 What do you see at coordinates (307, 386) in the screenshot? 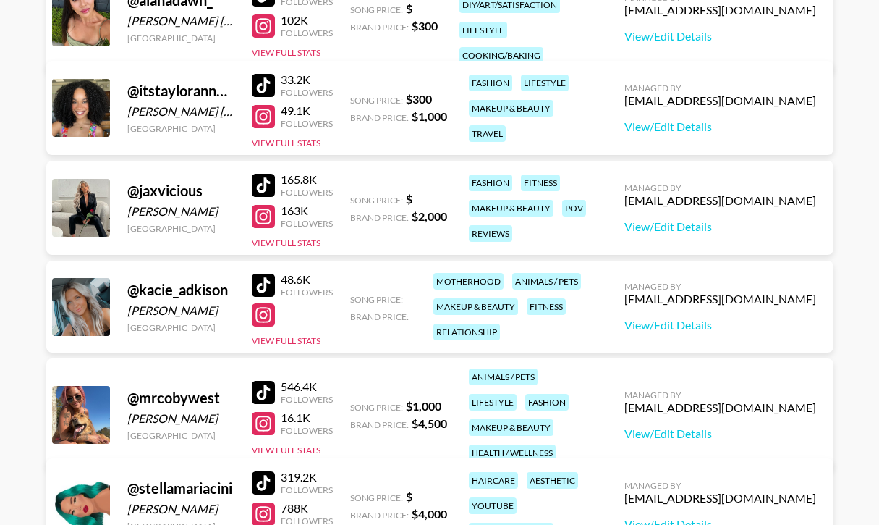
I see `div: 546.4K` at bounding box center [307, 386].